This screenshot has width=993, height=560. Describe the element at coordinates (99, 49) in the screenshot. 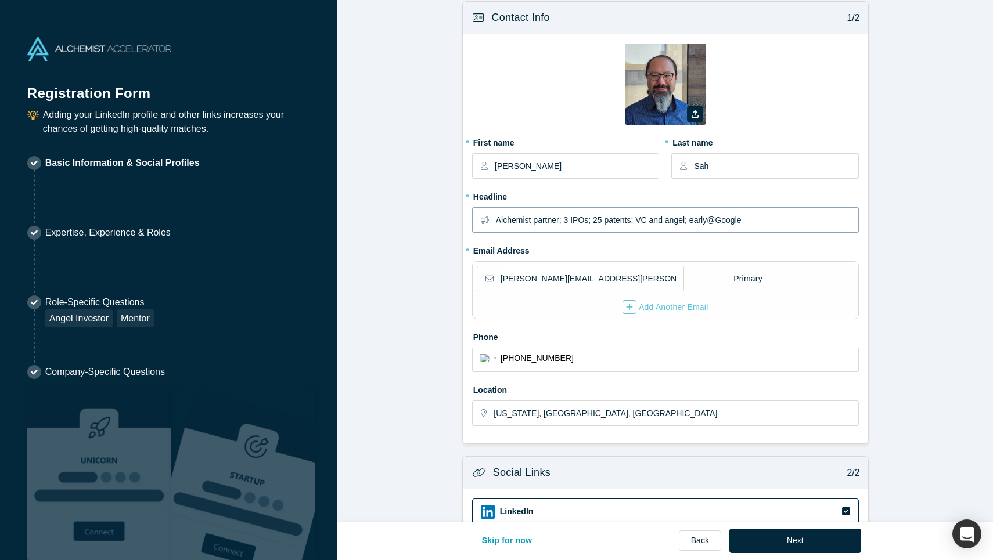

I see `img: Alchemist Accelerator Logo` at that location.